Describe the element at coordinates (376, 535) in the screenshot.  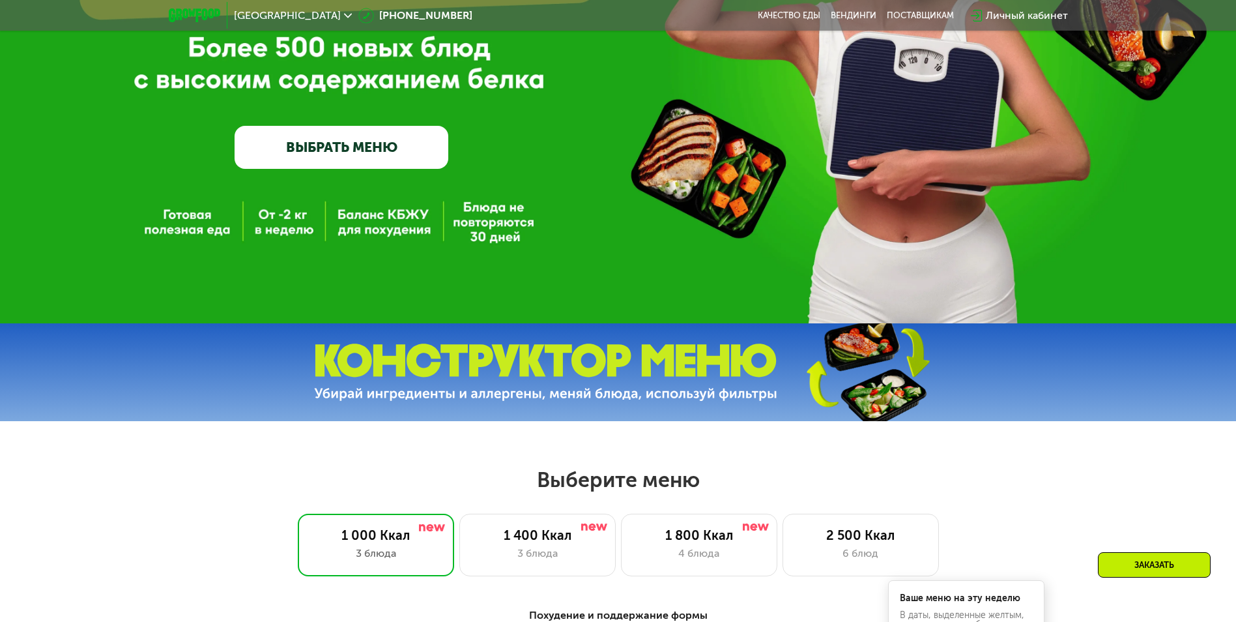
I see `div: 1 000 Ккал` at that location.